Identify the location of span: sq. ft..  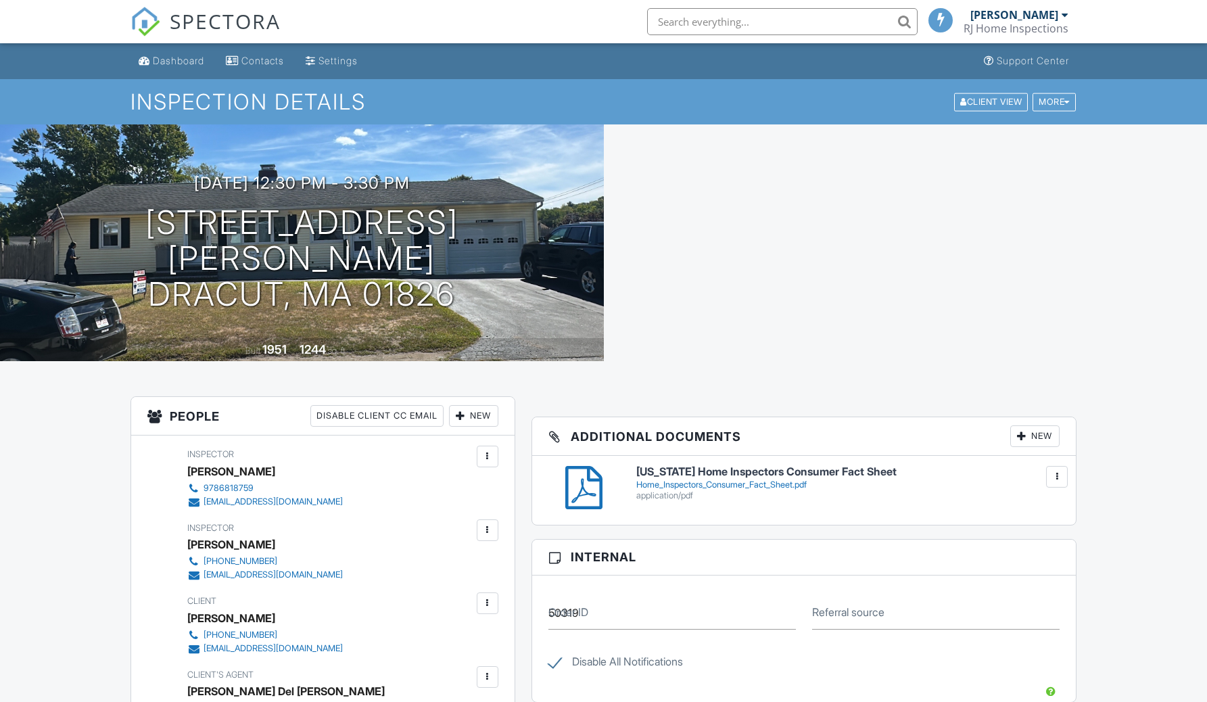
(338, 350).